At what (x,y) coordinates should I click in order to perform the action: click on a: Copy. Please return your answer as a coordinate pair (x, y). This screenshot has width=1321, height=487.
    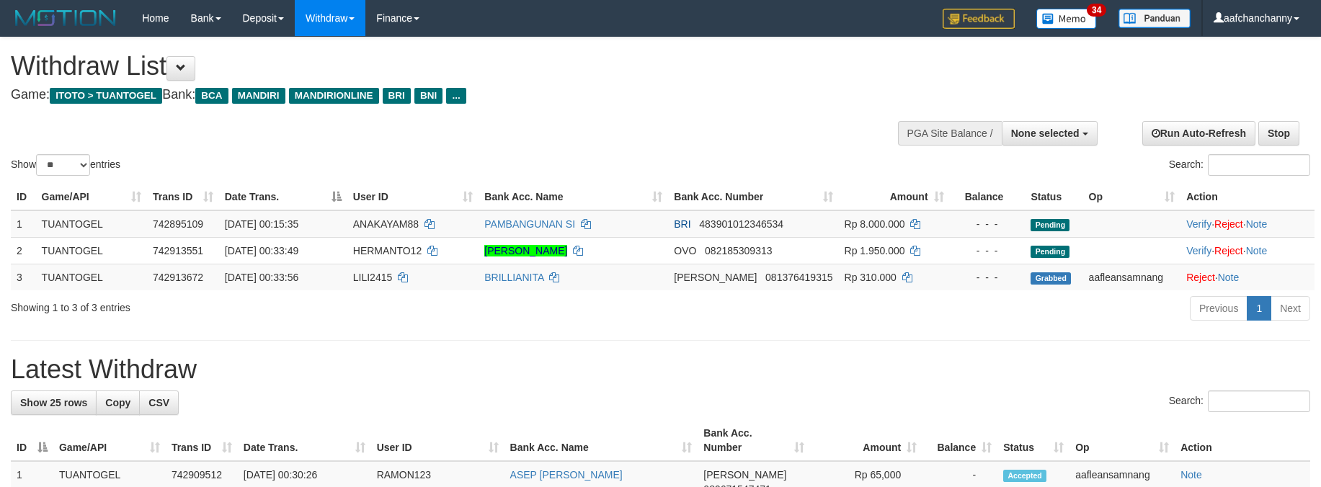
    Looking at the image, I should click on (117, 403).